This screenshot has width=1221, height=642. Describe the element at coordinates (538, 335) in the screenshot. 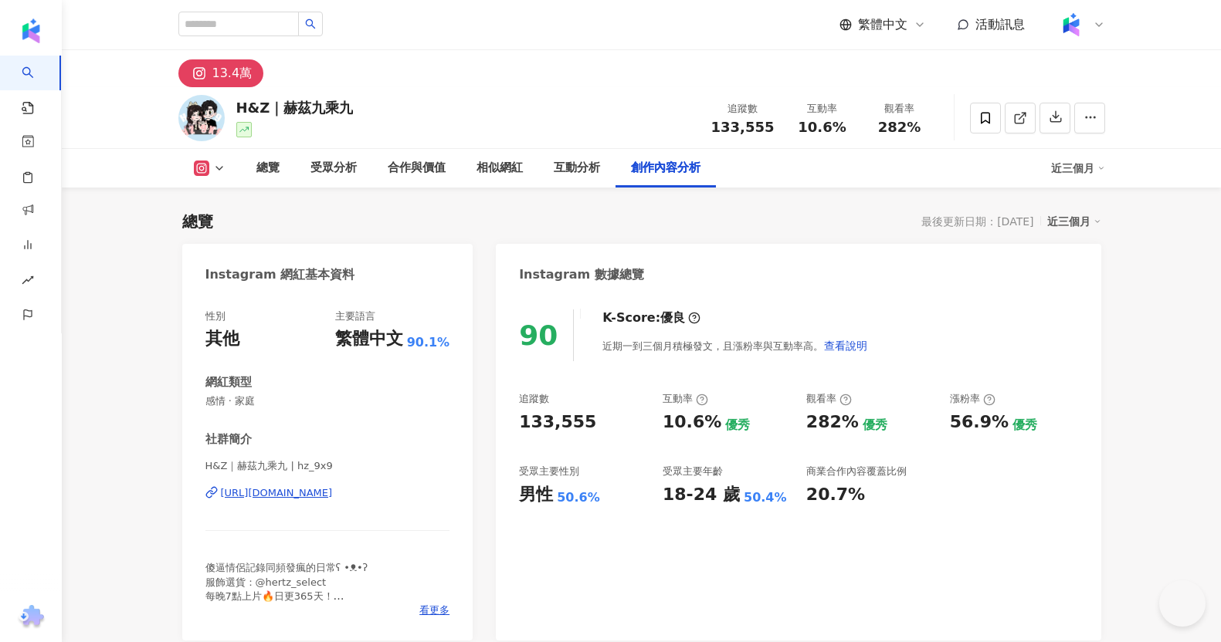

I see `div: 90` at that location.